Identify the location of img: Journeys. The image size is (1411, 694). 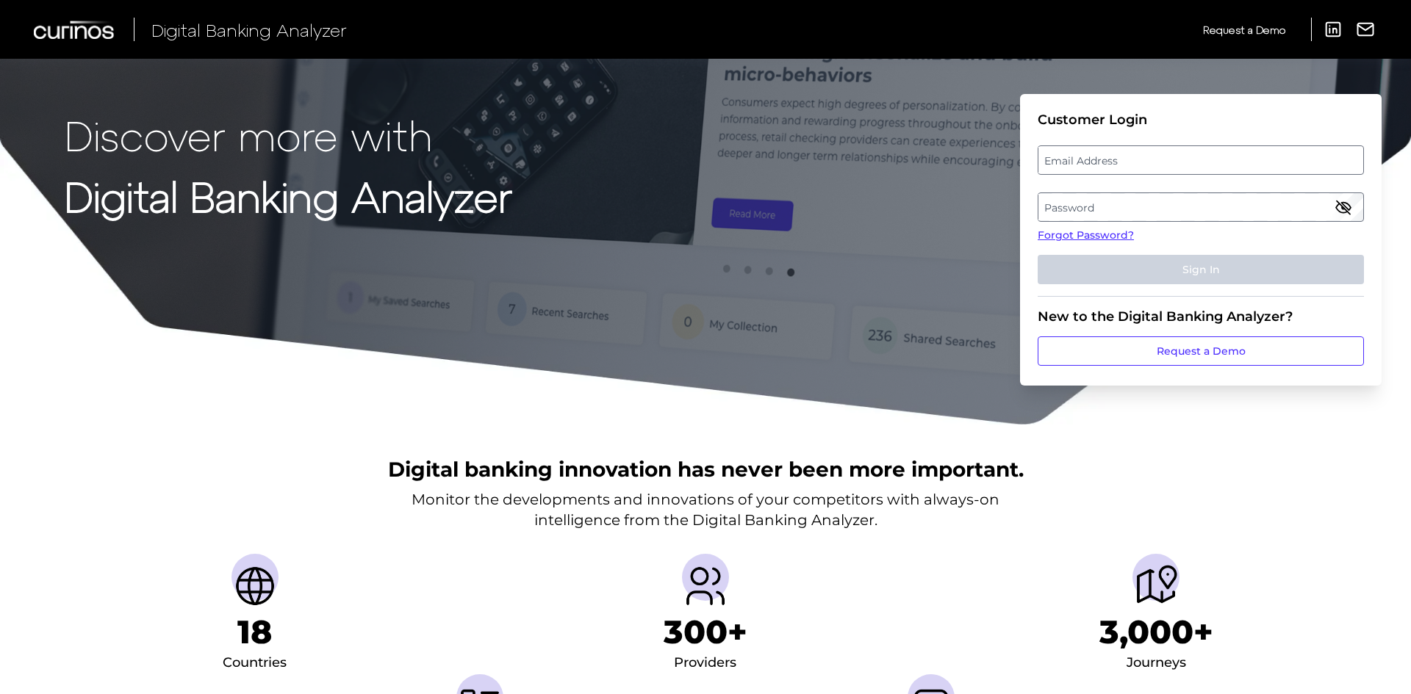
(1156, 586).